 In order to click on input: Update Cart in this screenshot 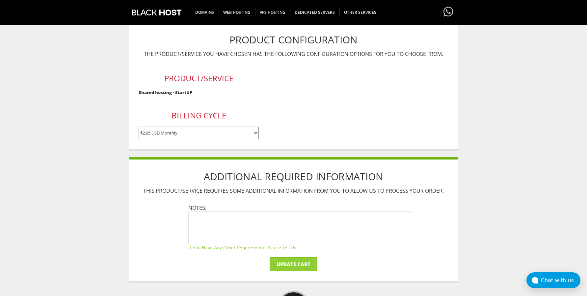, I will do `click(294, 265)`.